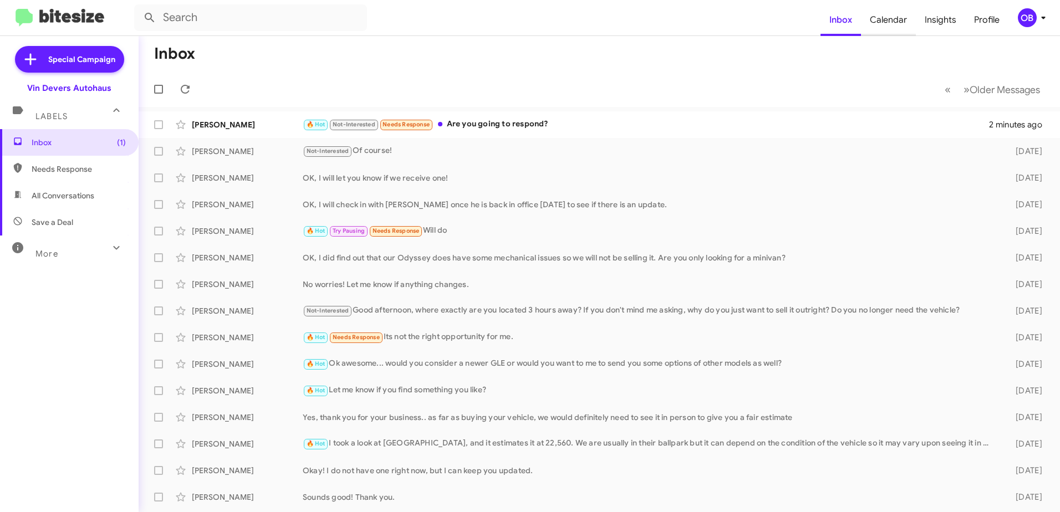  What do you see at coordinates (69, 59) in the screenshot?
I see `a: Special Campaign` at bounding box center [69, 59].